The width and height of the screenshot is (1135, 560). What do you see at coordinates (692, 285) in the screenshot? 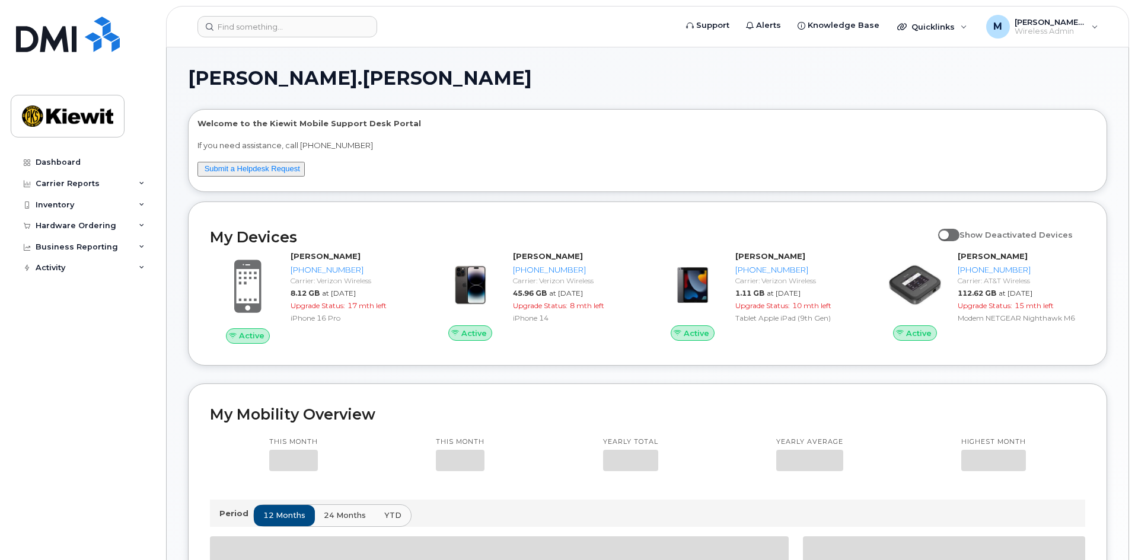
I see `img: image20231002-3703462-17fd4bd.jpeg` at bounding box center [692, 285].